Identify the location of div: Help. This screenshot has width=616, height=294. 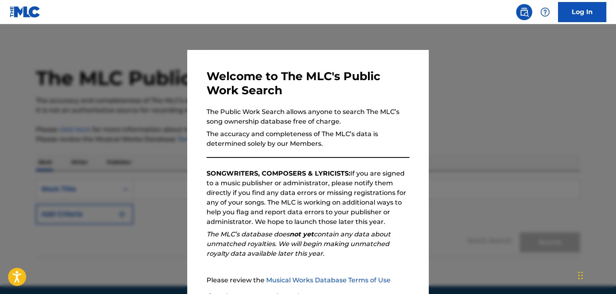
(545, 12).